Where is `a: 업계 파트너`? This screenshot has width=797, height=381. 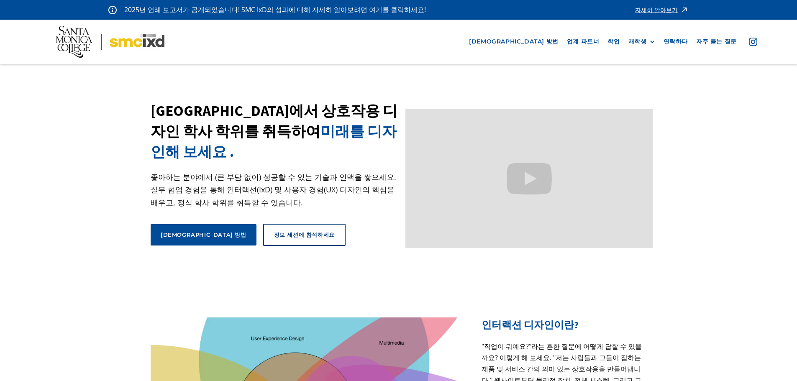 a: 업계 파트너 is located at coordinates (583, 41).